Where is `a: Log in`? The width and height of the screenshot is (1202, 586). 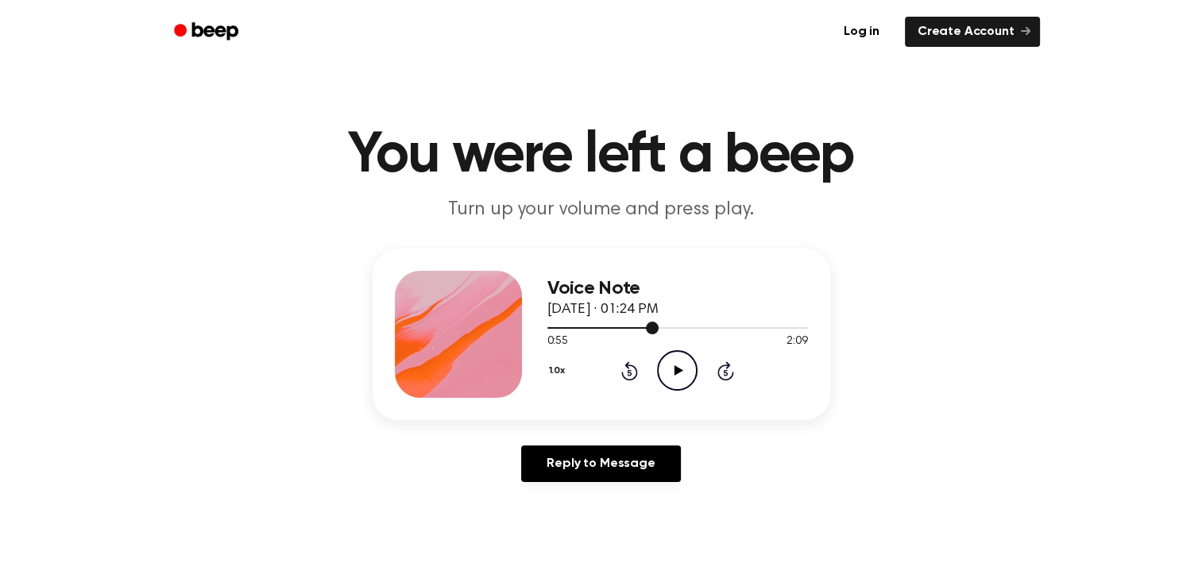 a: Log in is located at coordinates (861, 32).